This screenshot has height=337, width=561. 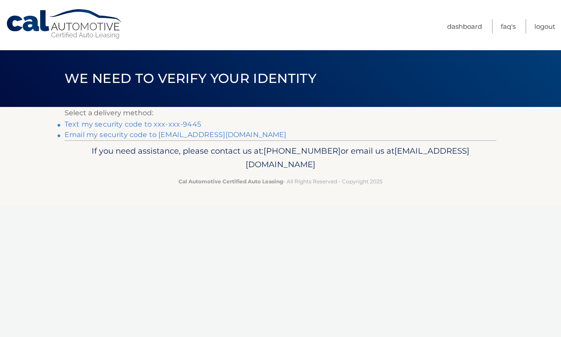 What do you see at coordinates (465, 26) in the screenshot?
I see `a: Dashboard` at bounding box center [465, 26].